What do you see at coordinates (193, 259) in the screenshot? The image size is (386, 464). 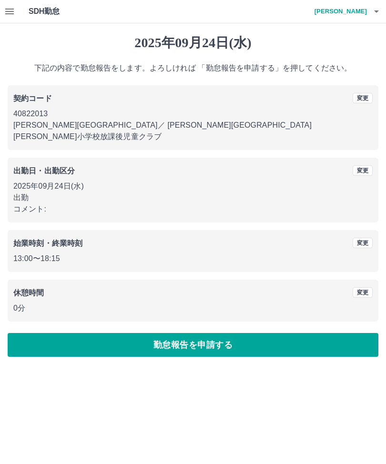 I see `p: 13:00 〜 18:15` at bounding box center [193, 259].